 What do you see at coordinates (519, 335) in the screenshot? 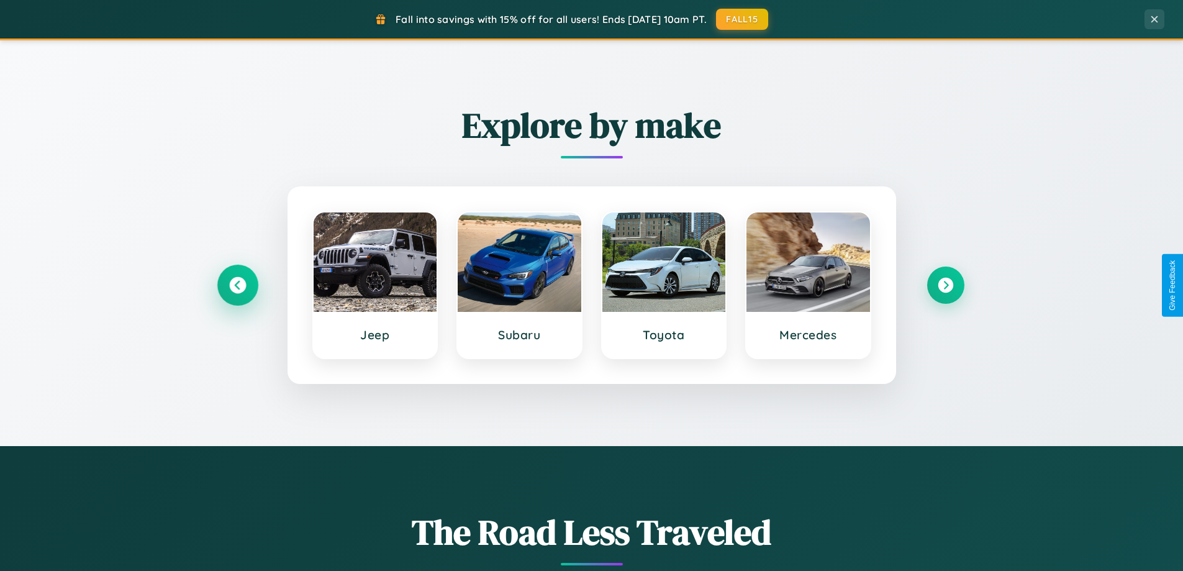
I see `h3: Subaru` at bounding box center [519, 335].